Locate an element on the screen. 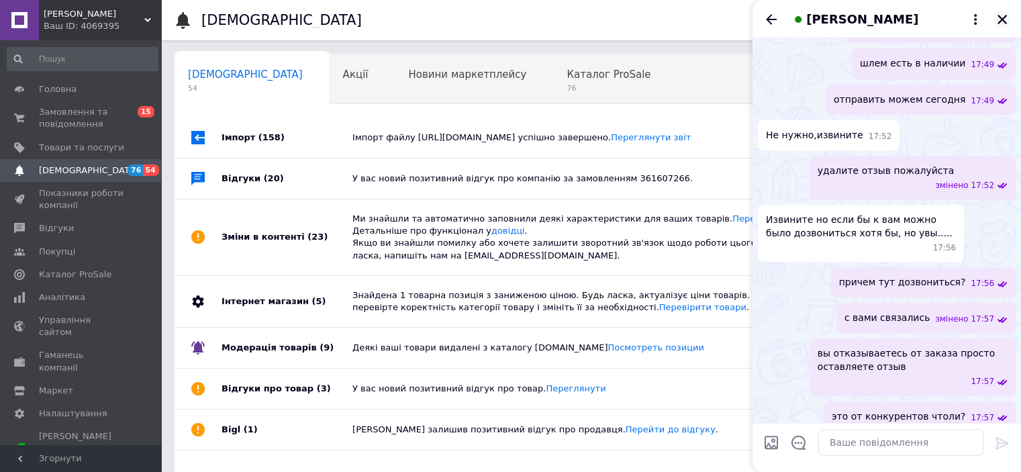  span: (9) is located at coordinates (326, 347).